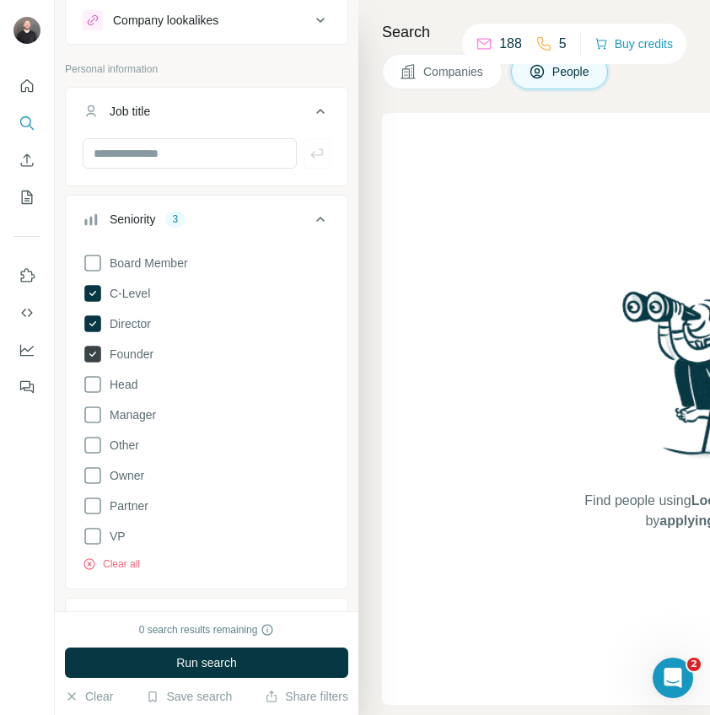 This screenshot has width=710, height=715. I want to click on h4: Search, so click(535, 32).